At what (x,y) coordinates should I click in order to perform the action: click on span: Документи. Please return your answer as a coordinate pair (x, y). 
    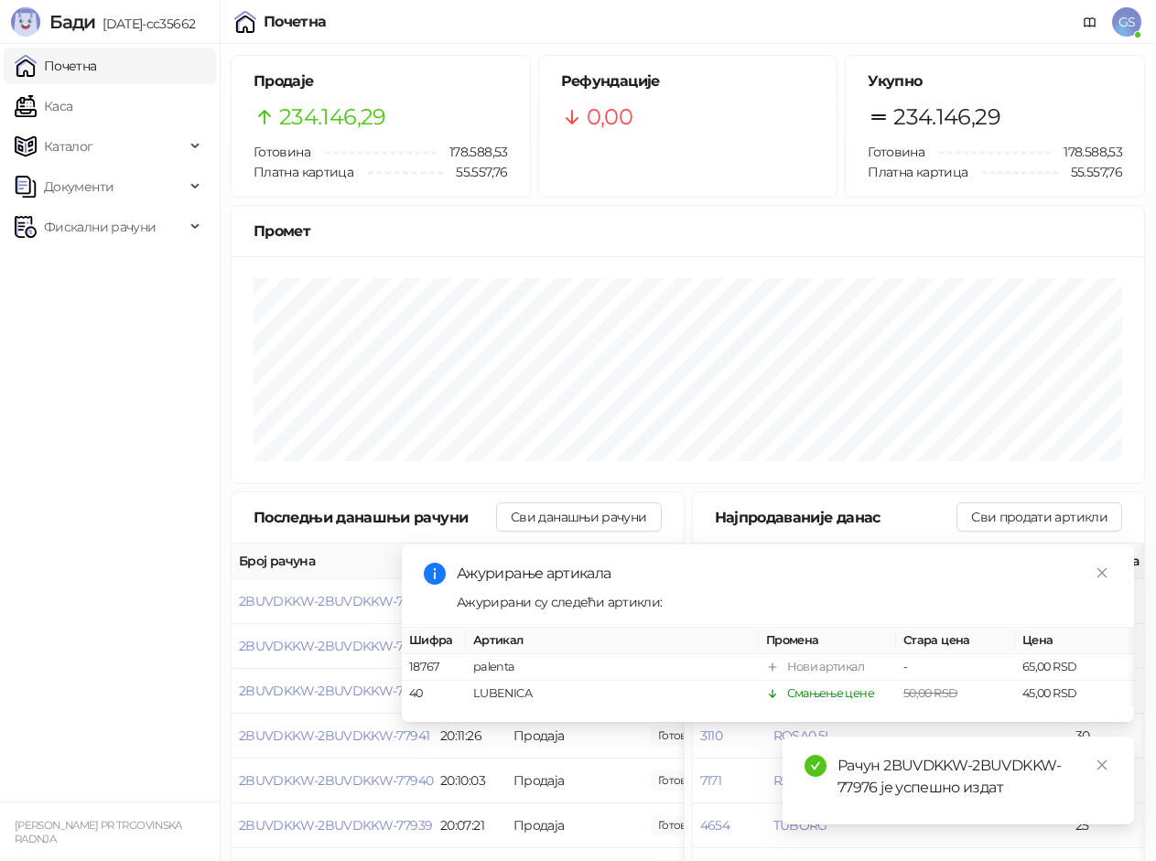
    Looking at the image, I should click on (79, 187).